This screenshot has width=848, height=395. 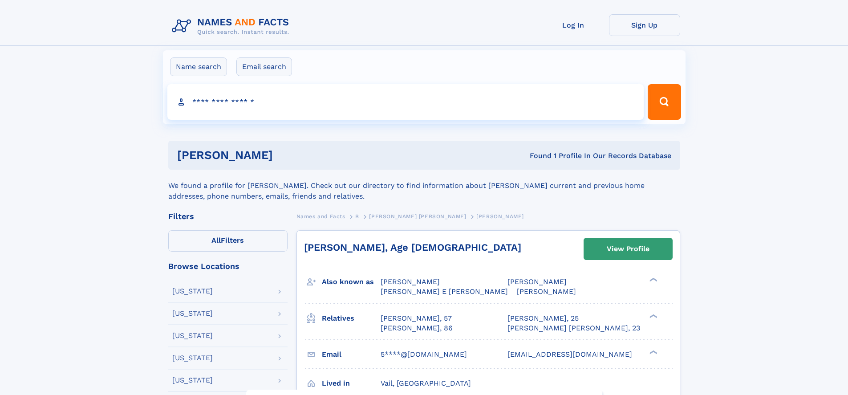 What do you see at coordinates (351, 318) in the screenshot?
I see `h3: Relatives` at bounding box center [351, 318].